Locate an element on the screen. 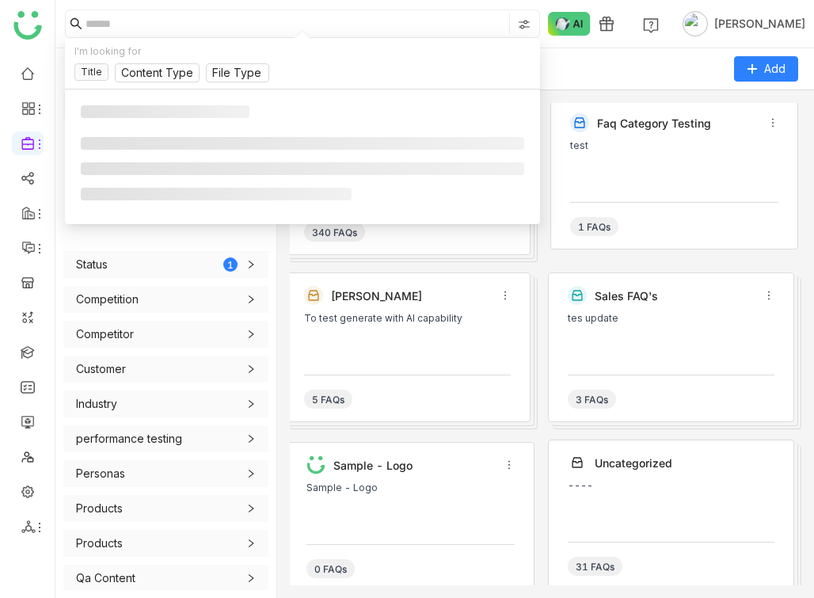  div: I'm looking for is located at coordinates (302, 51).